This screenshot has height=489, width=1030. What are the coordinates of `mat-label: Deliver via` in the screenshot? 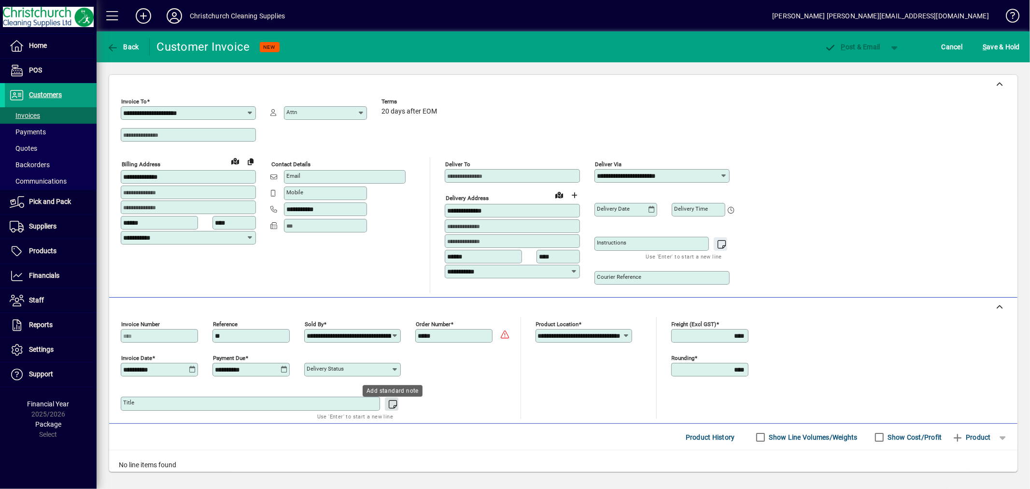 It's located at (608, 164).